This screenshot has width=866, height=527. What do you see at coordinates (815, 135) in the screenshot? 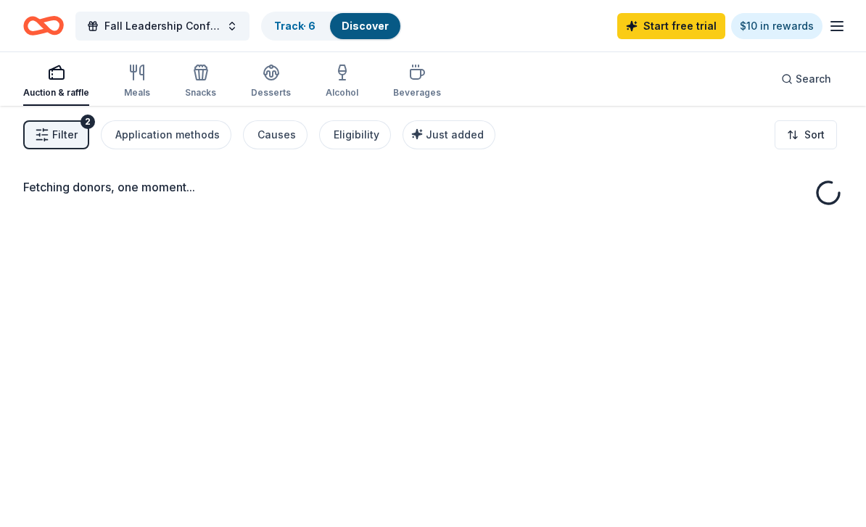
I see `span: Sort` at bounding box center [815, 135].